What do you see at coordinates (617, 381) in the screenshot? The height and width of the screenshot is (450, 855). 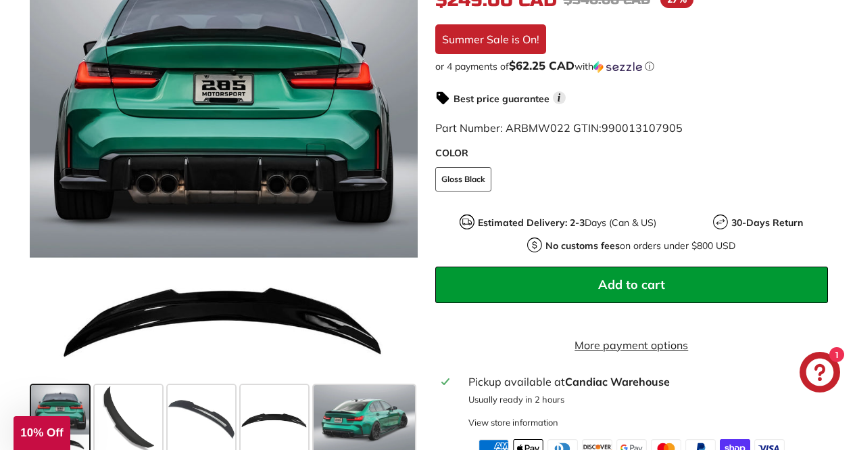 I see `strong: Candiac Warehouse` at bounding box center [617, 381].